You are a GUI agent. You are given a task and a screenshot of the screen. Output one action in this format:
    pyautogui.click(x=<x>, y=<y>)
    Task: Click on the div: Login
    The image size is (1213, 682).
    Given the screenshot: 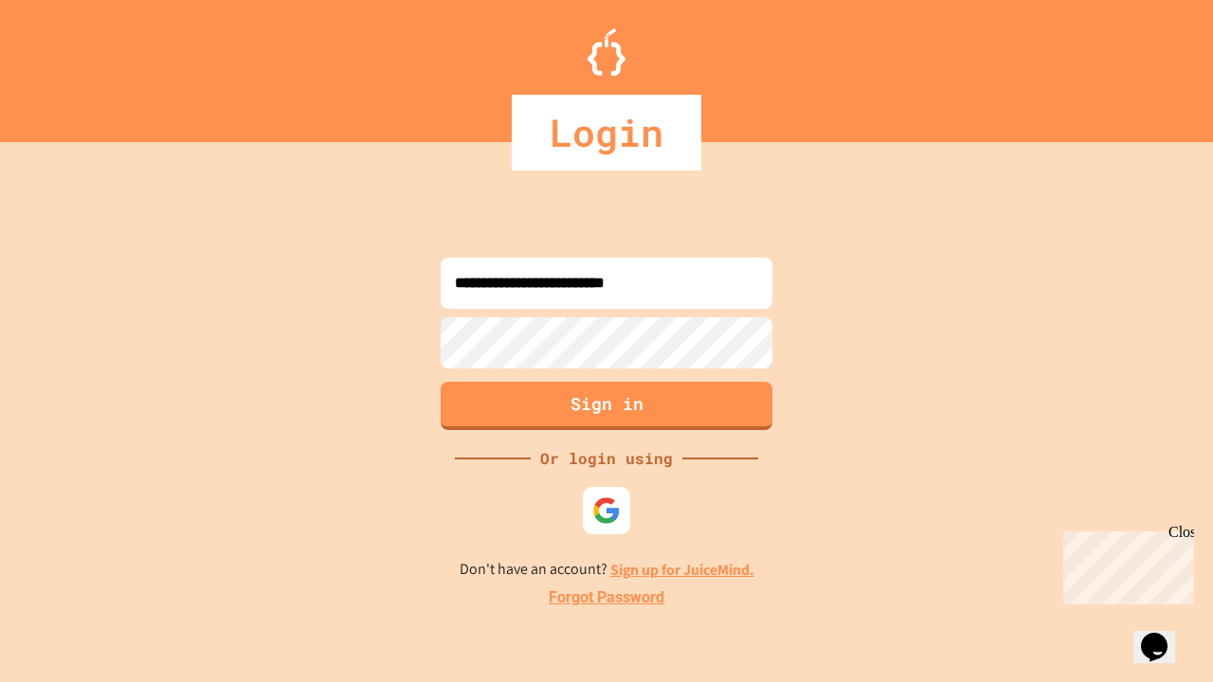 What is the action you would take?
    pyautogui.click(x=606, y=133)
    